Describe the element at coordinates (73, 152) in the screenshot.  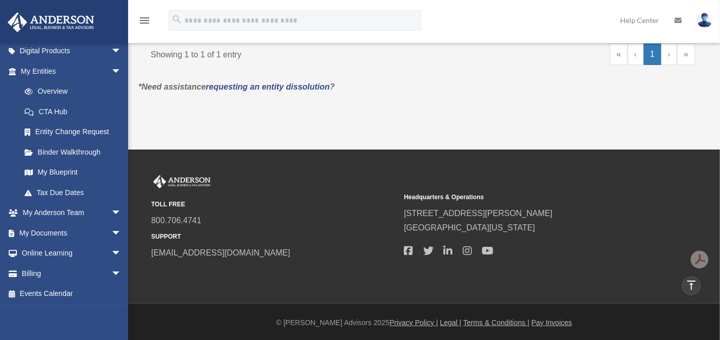
I see `a: Binder Walkthrough` at that location.